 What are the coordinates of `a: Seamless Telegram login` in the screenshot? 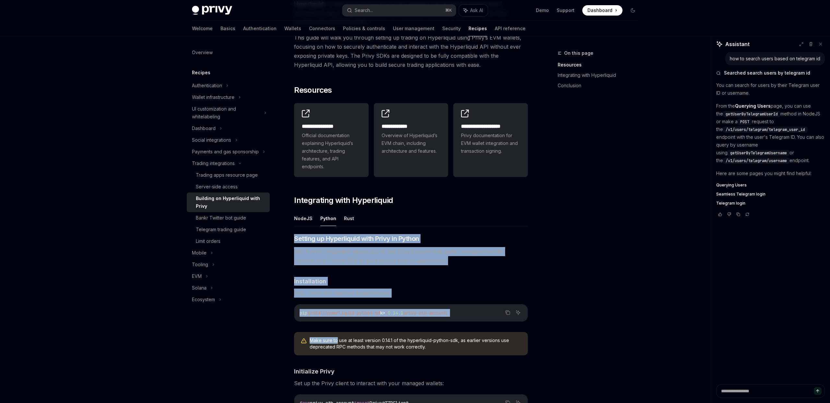 It's located at (770, 194).